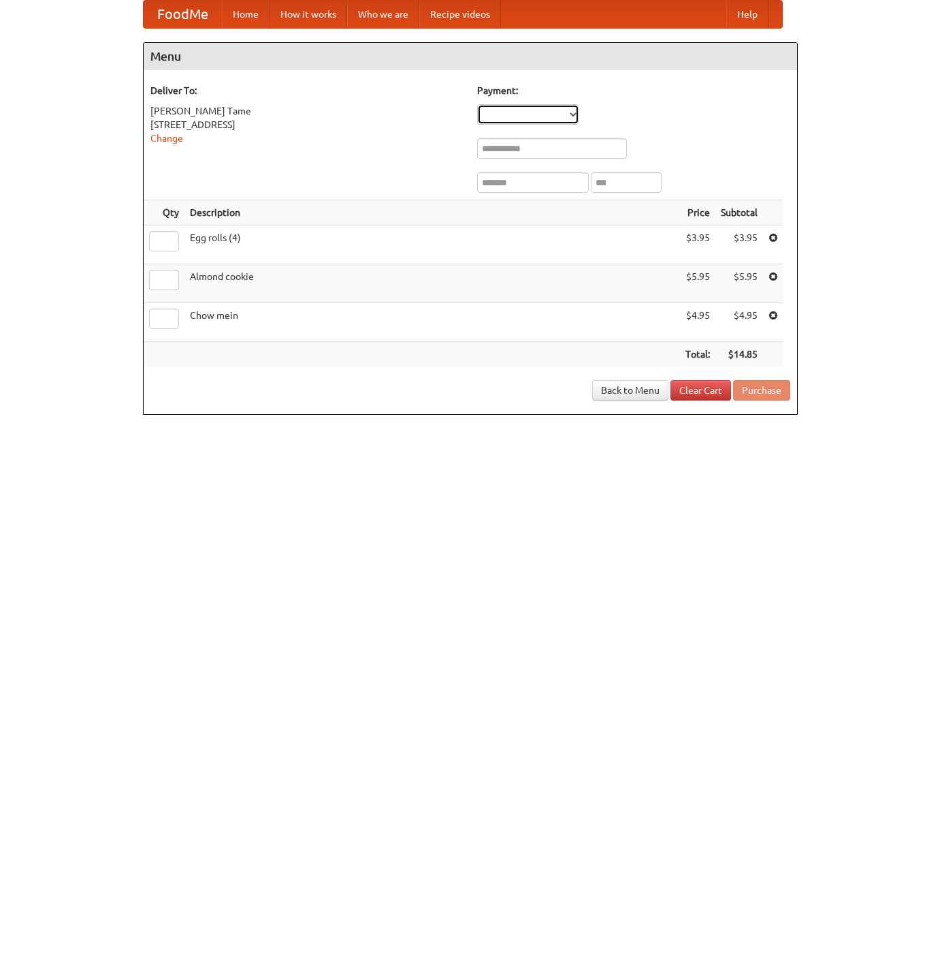  I want to click on td: Chow mein, so click(432, 322).